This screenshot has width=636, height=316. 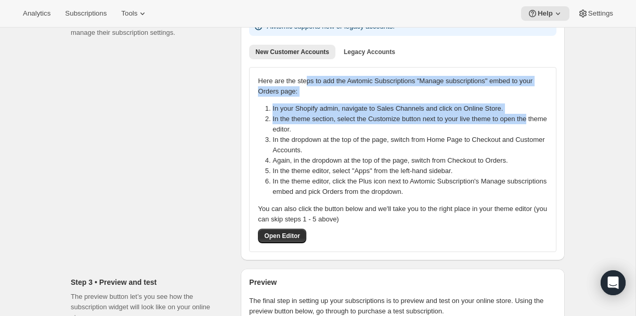 I want to click on span: Analytics, so click(x=36, y=14).